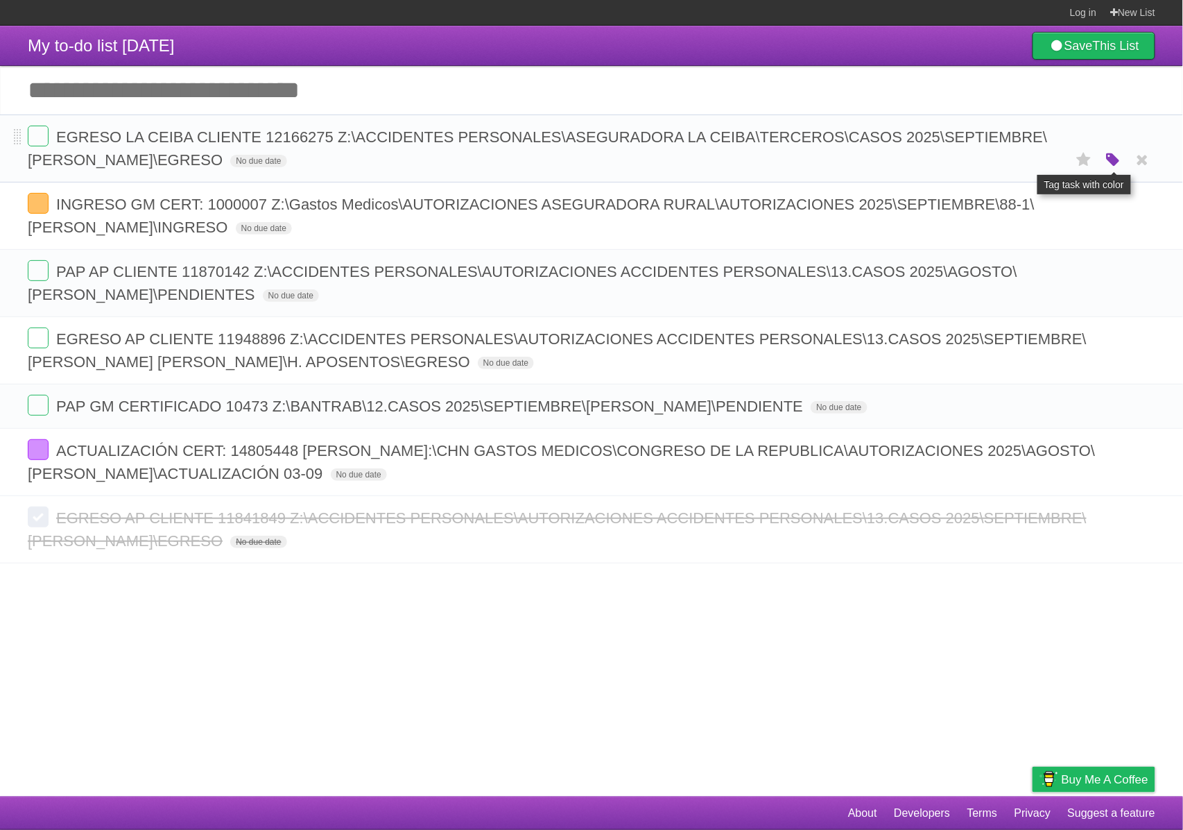 The width and height of the screenshot is (1183, 830). What do you see at coordinates (922, 813) in the screenshot?
I see `a: Developers` at bounding box center [922, 813].